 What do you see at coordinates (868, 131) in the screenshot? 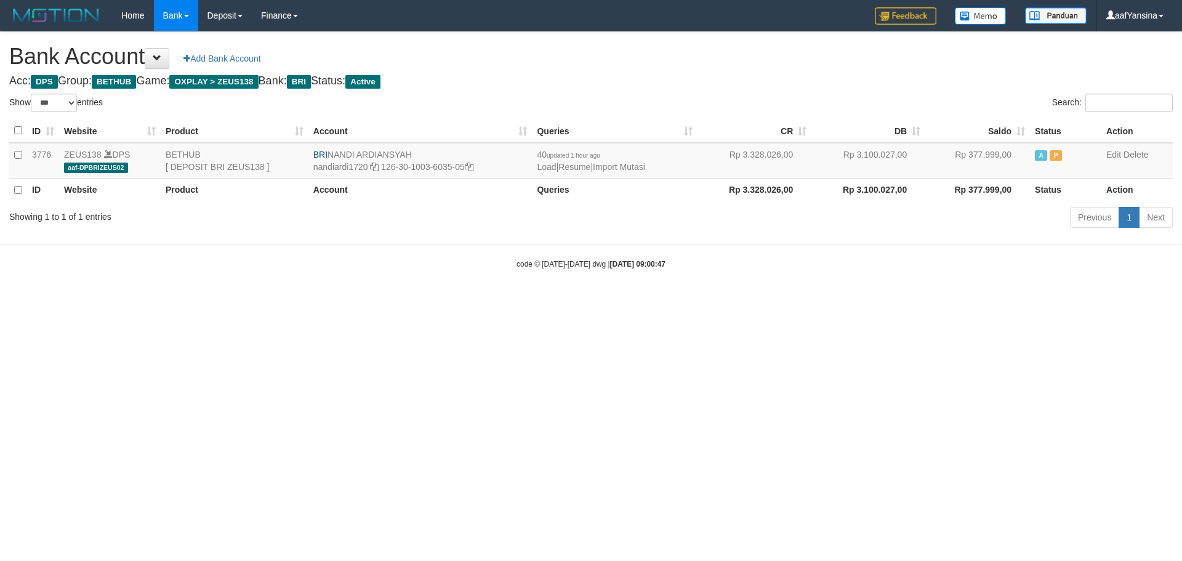
I see `th: DB: activate to sort column ascending` at bounding box center [868, 131].